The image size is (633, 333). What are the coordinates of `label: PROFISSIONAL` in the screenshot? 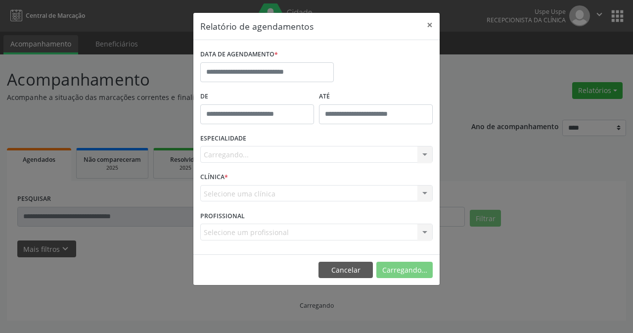 It's located at (223, 216).